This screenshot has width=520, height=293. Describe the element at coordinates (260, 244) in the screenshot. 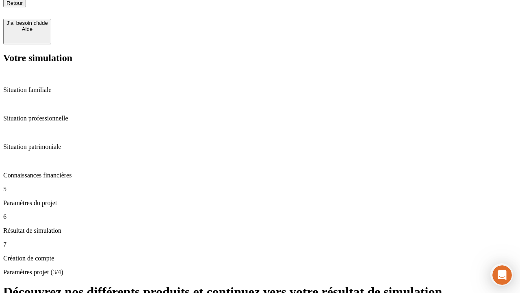

I see `p: 7` at that location.